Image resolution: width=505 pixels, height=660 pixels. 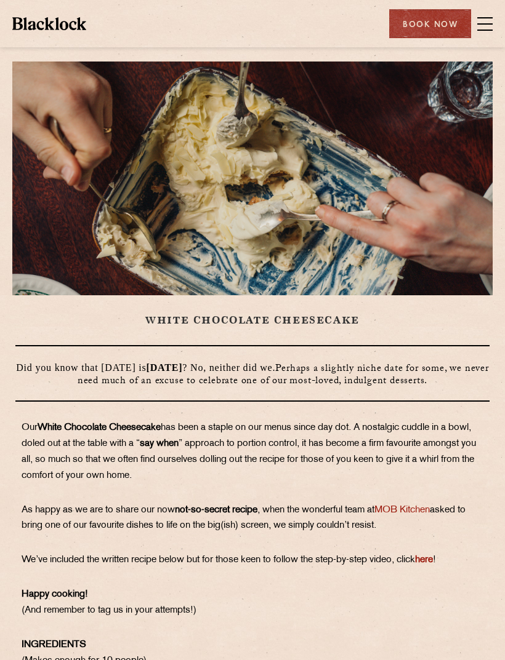 What do you see at coordinates (252, 603) in the screenshot?
I see `p: (And remember to tag us in your attempts!)` at bounding box center [252, 603].